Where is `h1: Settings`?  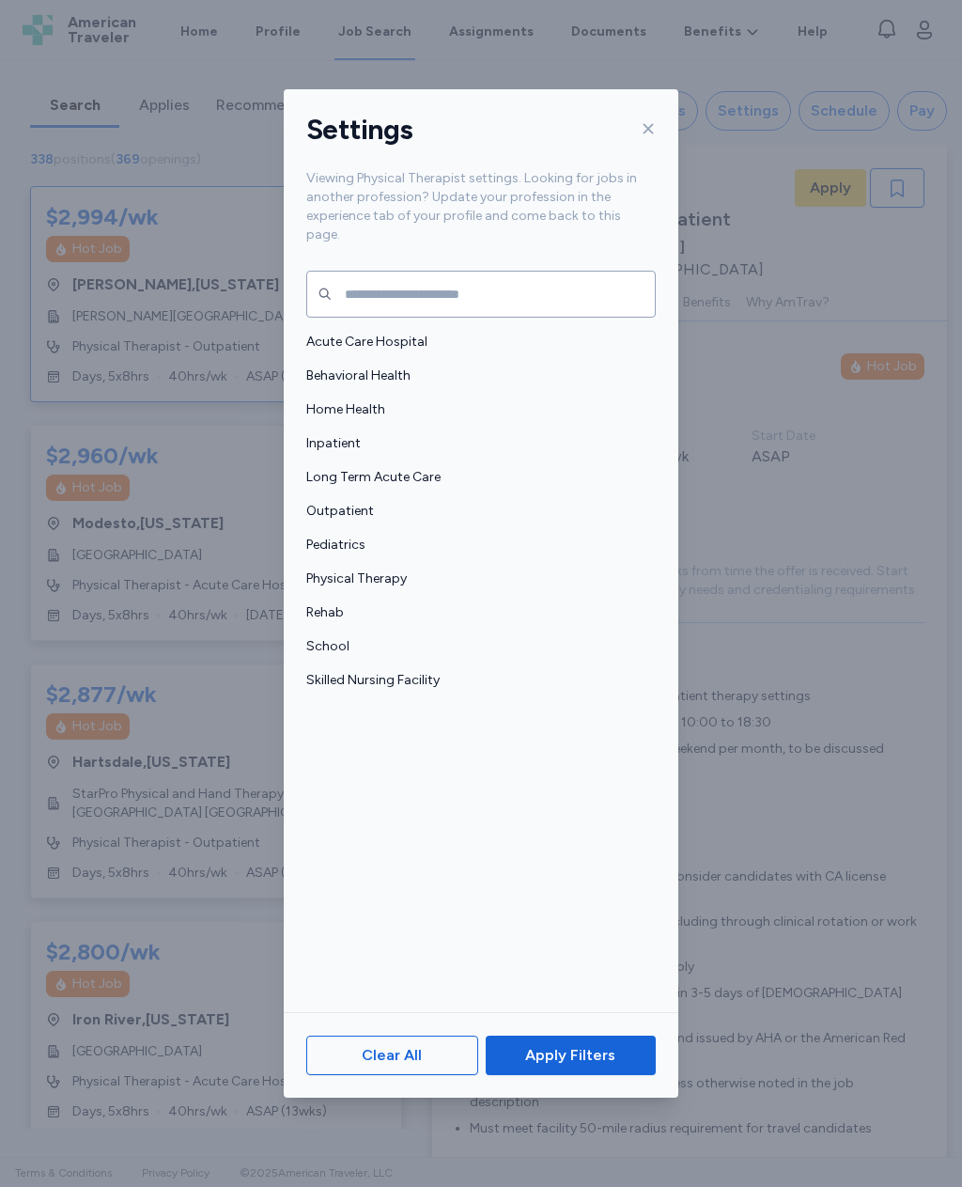 h1: Settings is located at coordinates (359, 130).